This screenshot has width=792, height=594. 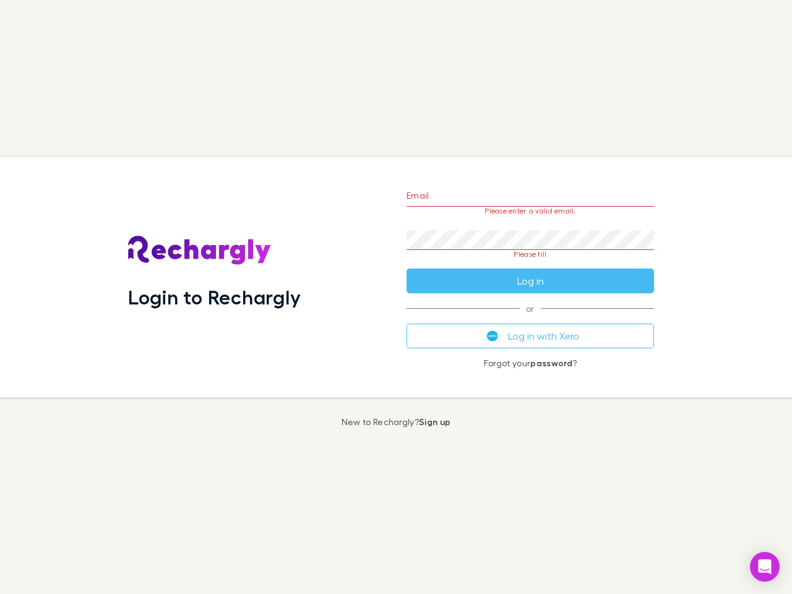 What do you see at coordinates (530, 336) in the screenshot?
I see `button: Log in with Xero` at bounding box center [530, 336].